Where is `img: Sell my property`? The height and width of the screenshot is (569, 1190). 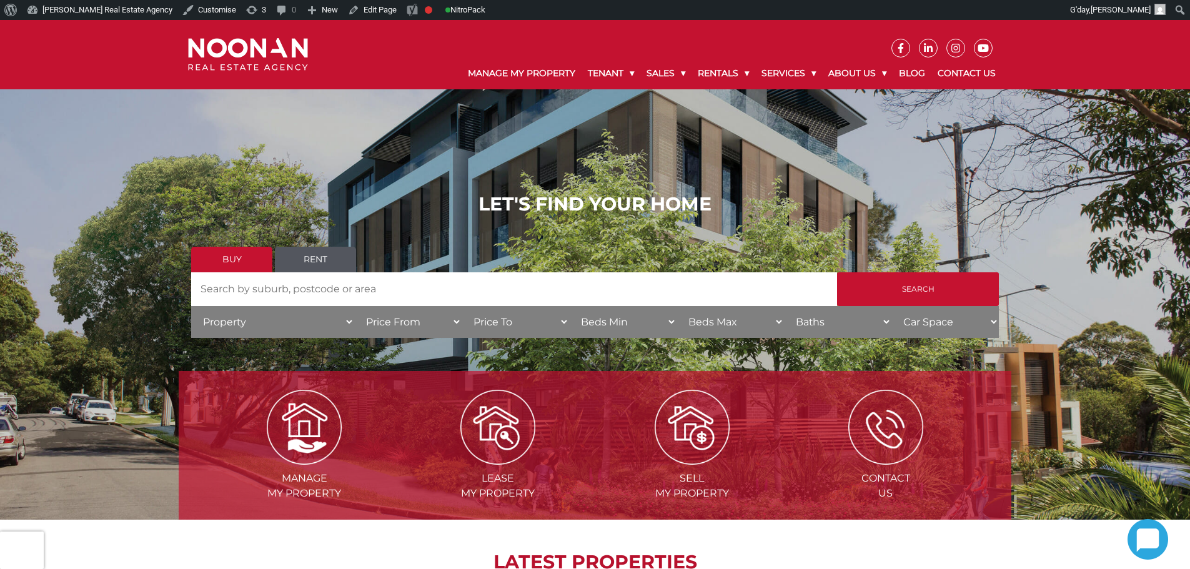
img: Sell my property is located at coordinates (692, 427).